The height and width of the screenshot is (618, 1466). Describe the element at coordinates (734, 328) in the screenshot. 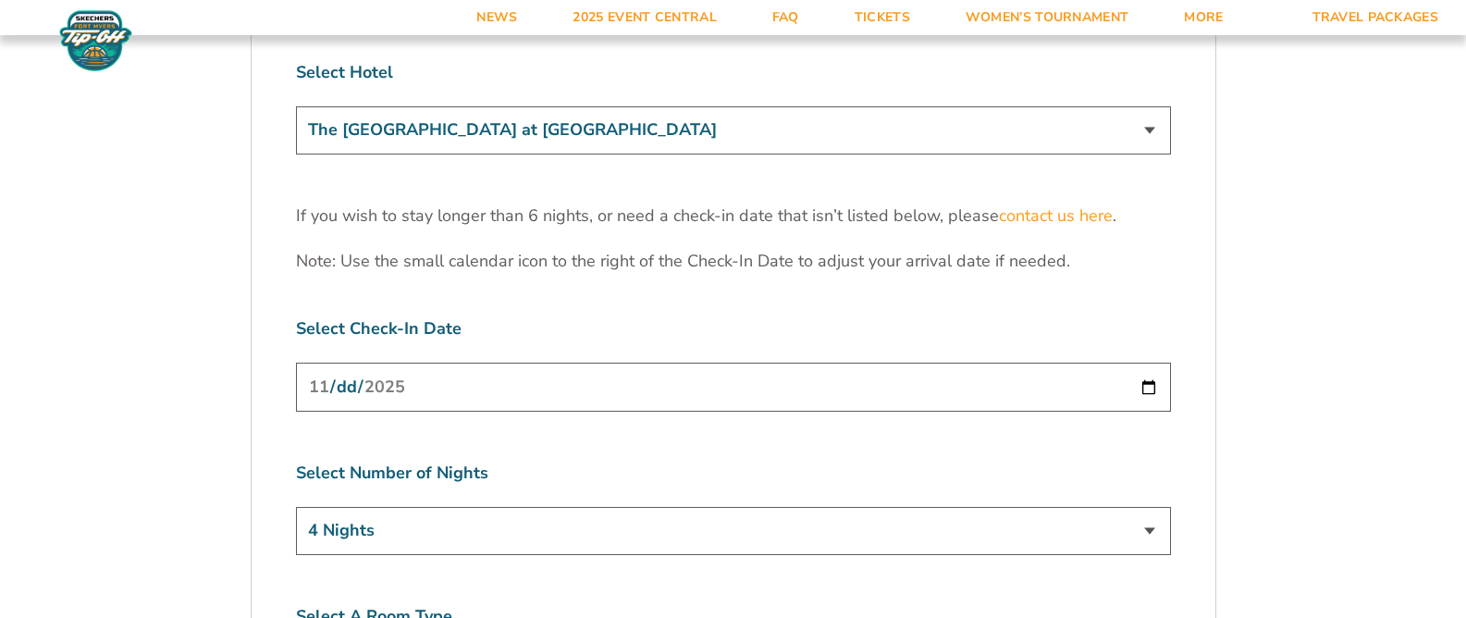

I see `label: Select Check-In Date` at that location.